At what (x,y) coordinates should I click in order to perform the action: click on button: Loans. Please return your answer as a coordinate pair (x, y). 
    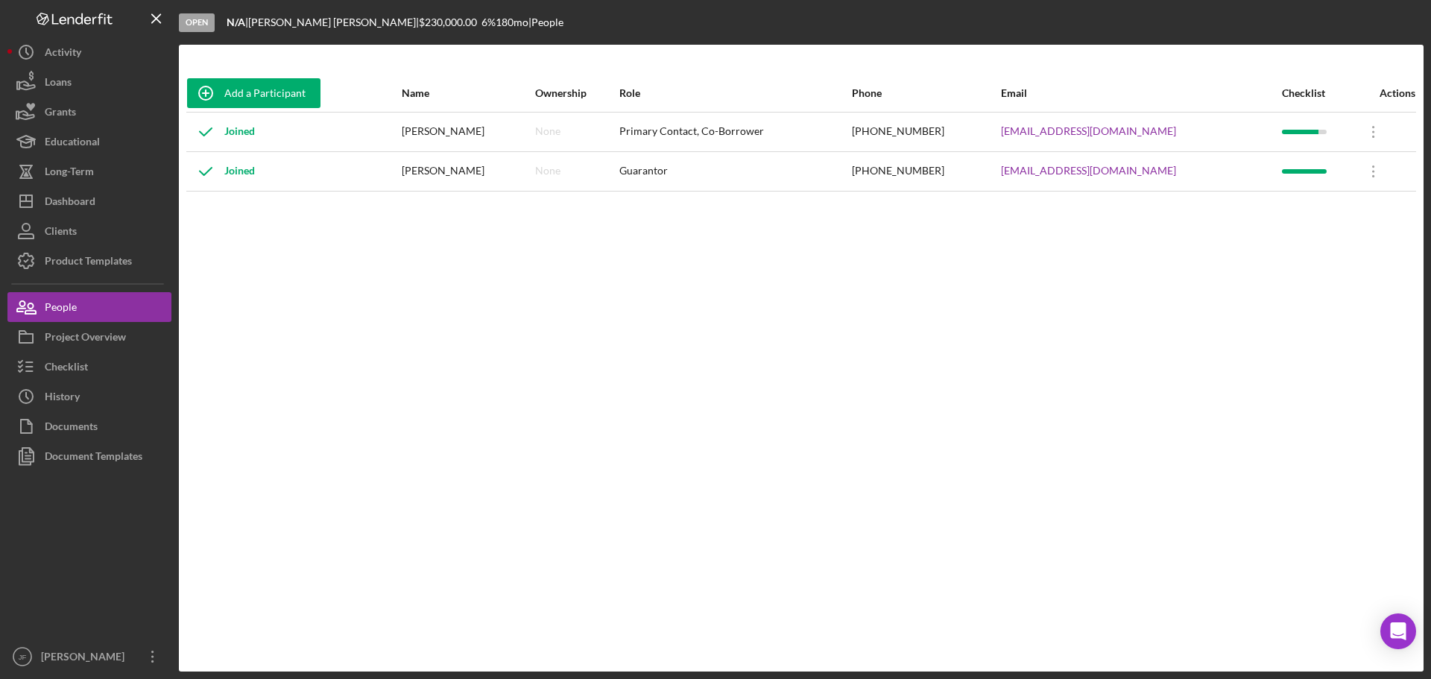
    Looking at the image, I should click on (89, 82).